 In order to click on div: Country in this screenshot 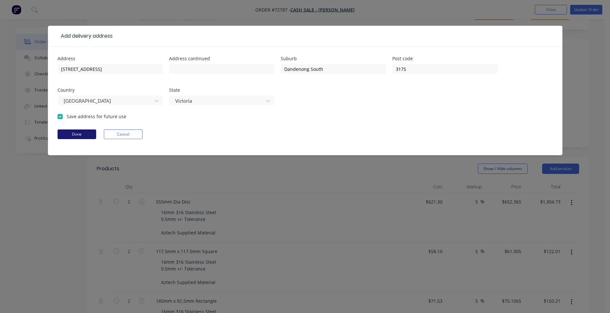, I will do `click(110, 90)`.